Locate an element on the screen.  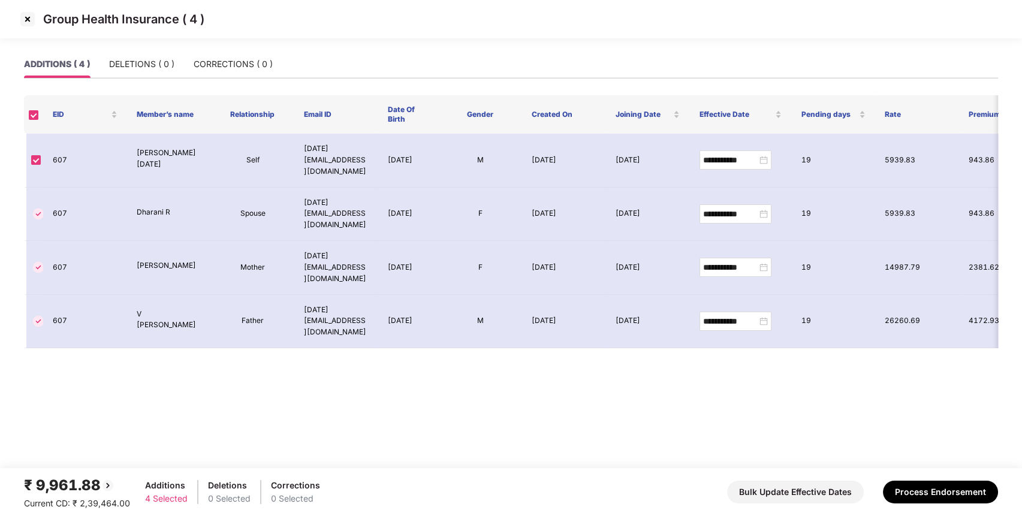
div: Additions is located at coordinates (166, 485).